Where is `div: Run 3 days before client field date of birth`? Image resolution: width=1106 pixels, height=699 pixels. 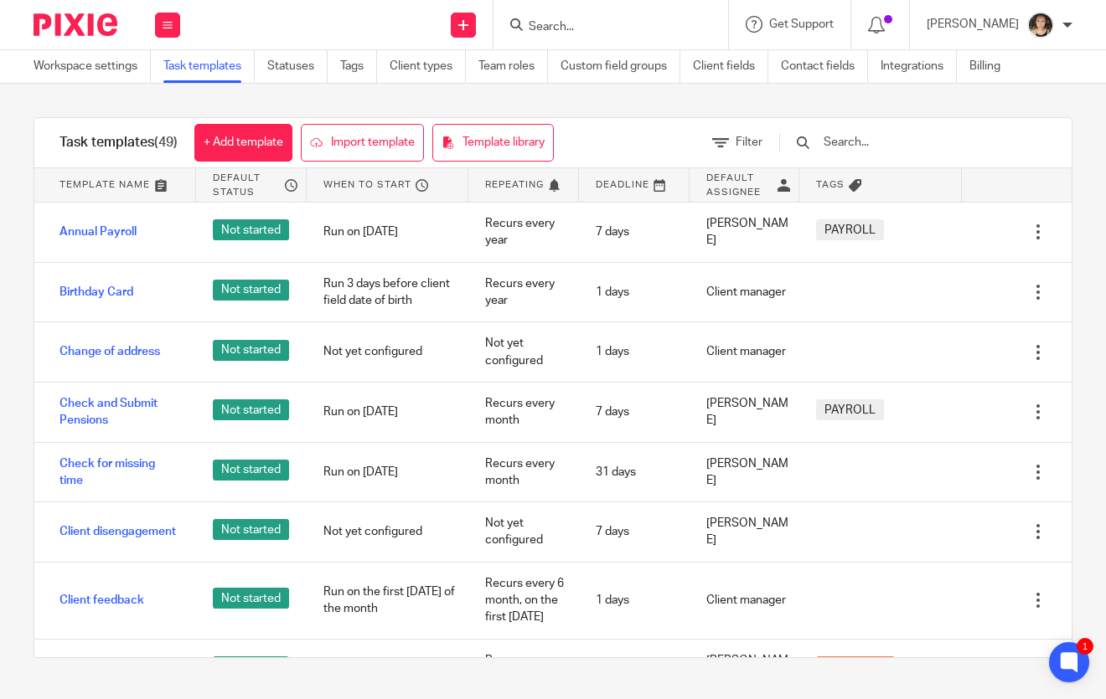 div: Run 3 days before client field date of birth is located at coordinates (387, 292).